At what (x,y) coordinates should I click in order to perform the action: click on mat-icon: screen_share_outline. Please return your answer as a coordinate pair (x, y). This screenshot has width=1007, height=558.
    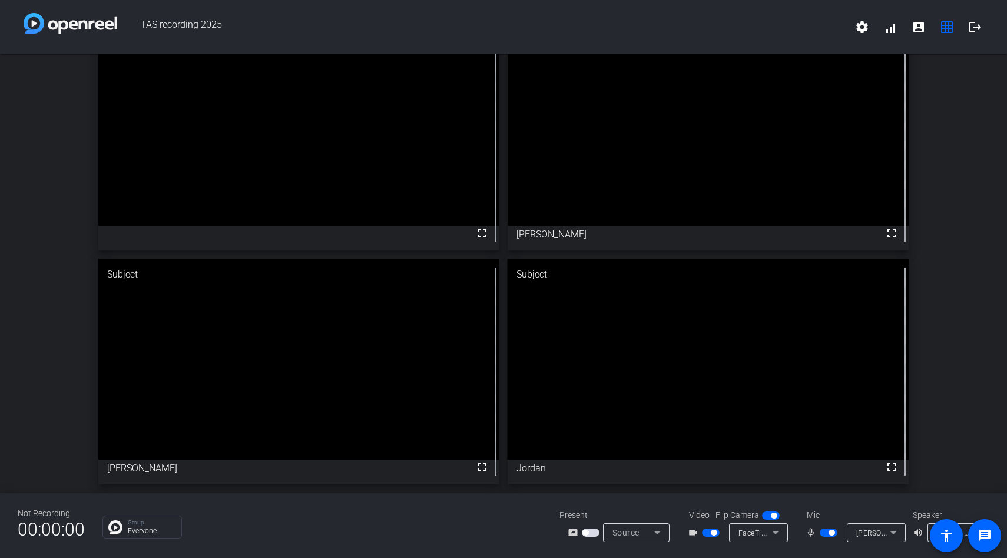
    Looking at the image, I should click on (575, 532).